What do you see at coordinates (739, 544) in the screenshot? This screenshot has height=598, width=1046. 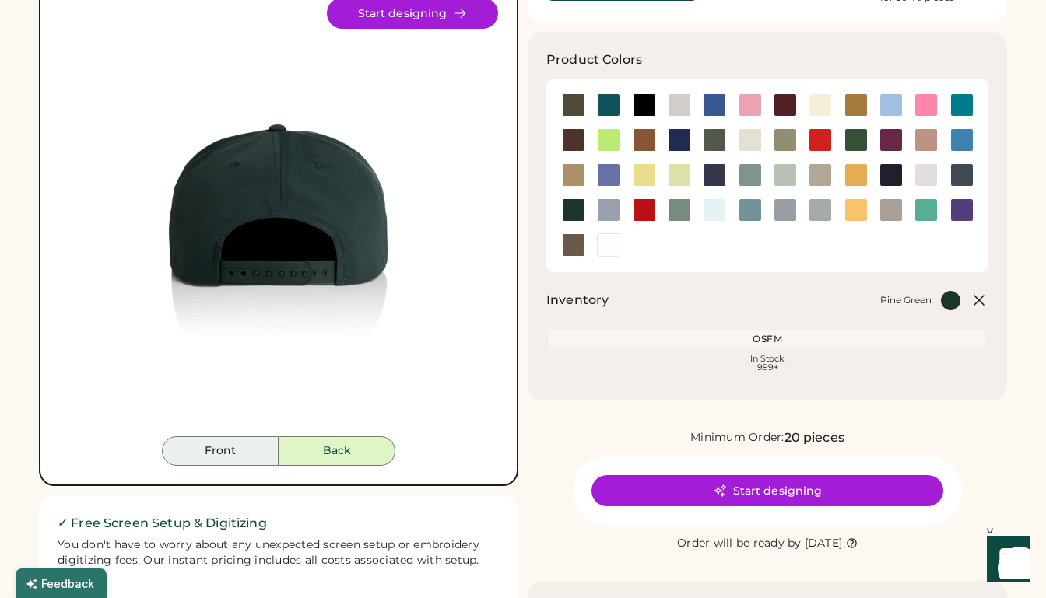 I see `div: Order will be ready by` at bounding box center [739, 544].